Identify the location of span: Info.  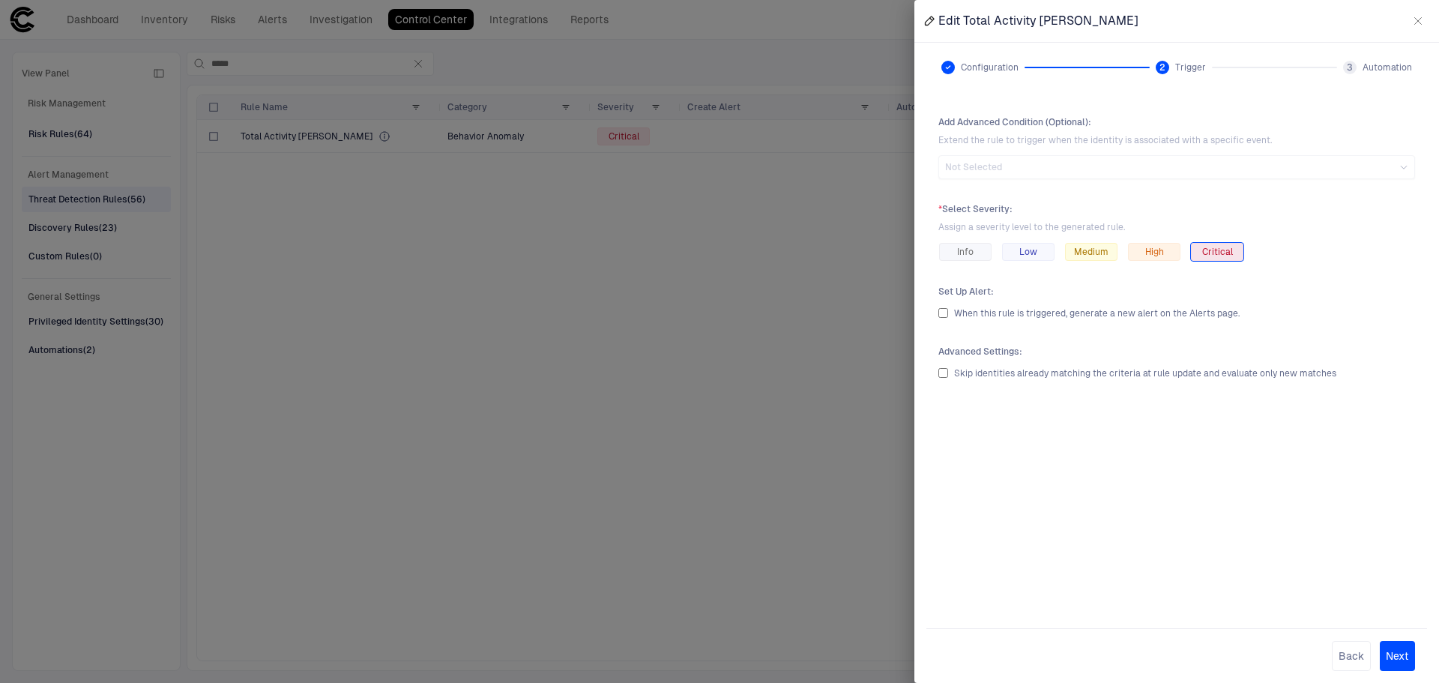
(965, 252).